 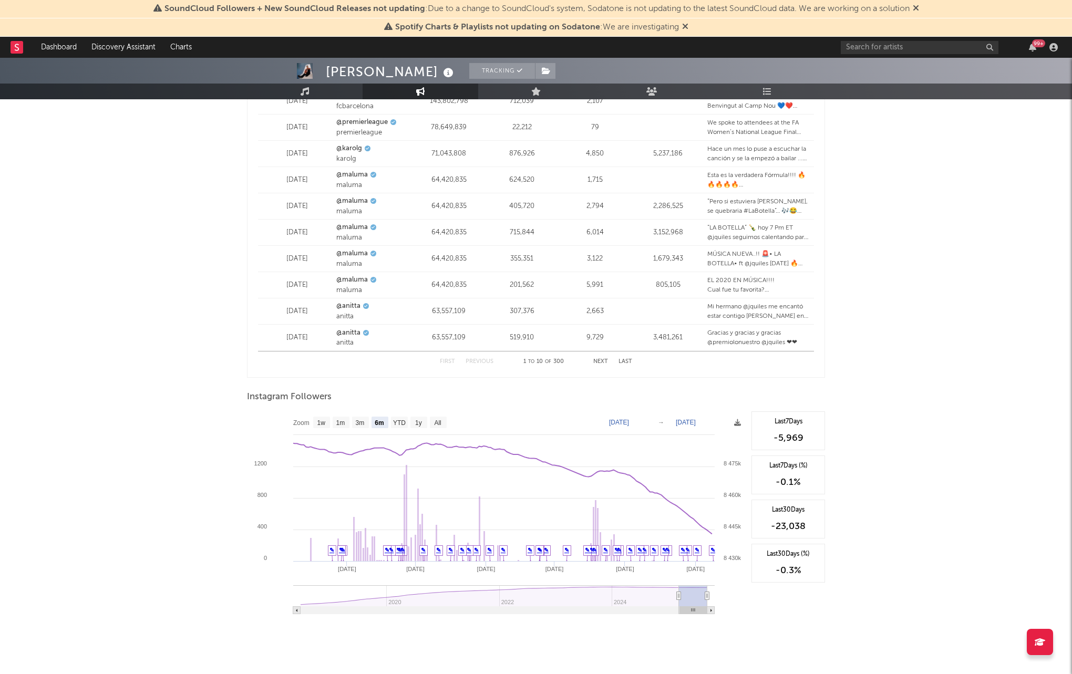 I want to click on div: 1 10 300, so click(x=543, y=362).